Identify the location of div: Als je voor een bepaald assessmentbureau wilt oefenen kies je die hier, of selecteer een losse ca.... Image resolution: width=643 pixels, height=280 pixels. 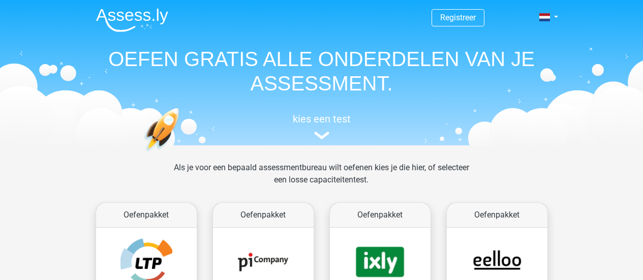
(321, 180).